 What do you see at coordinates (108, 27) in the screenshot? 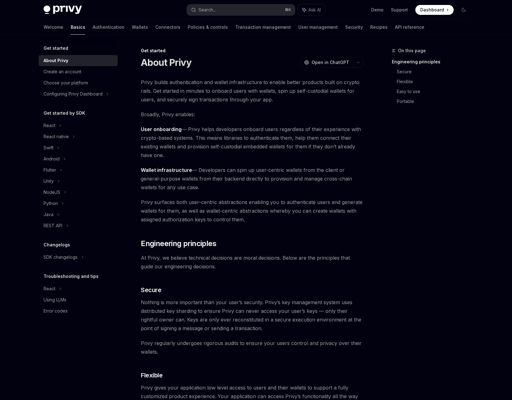
I see `a: Authentication` at bounding box center [108, 27].